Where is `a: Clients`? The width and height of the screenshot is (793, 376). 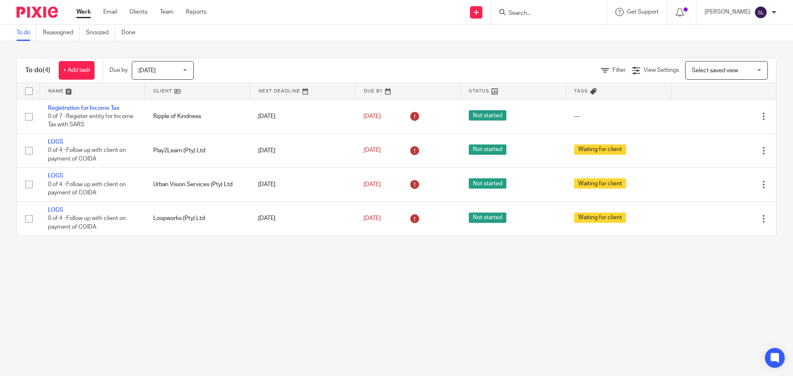
a: Clients is located at coordinates (138, 12).